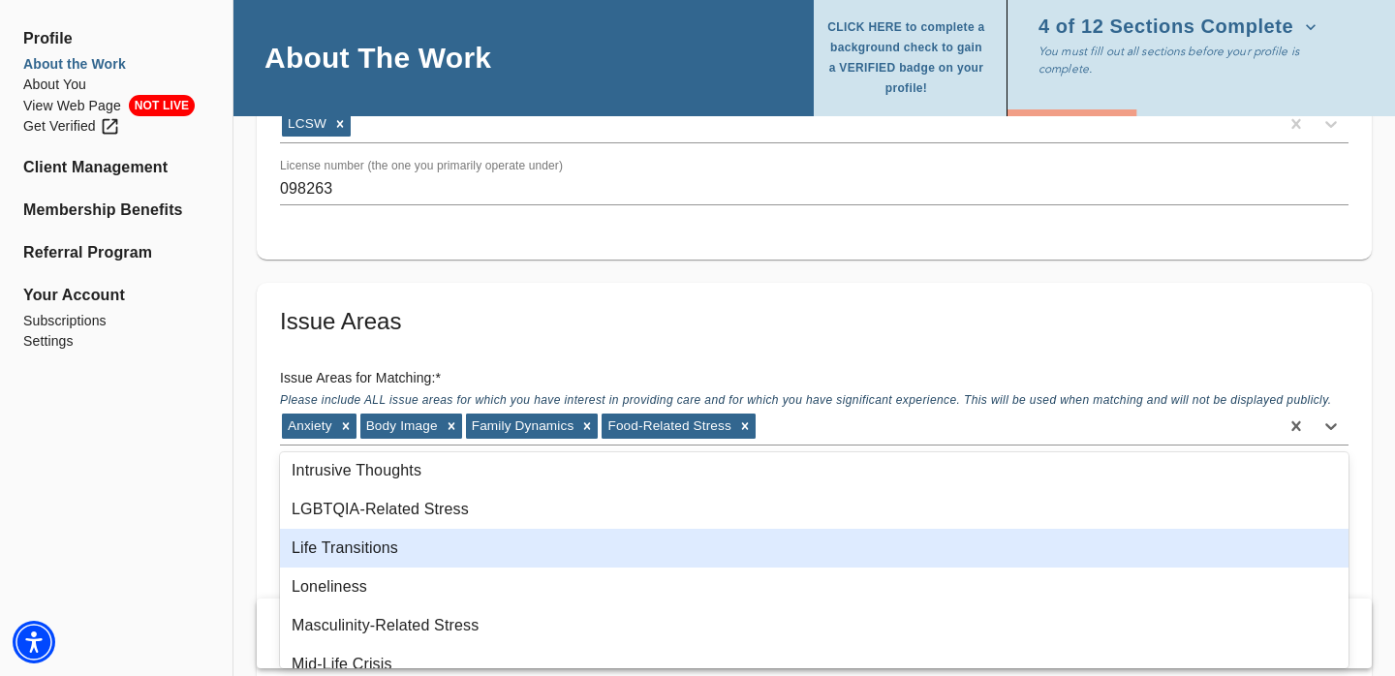 This screenshot has width=1395, height=676. What do you see at coordinates (116, 341) in the screenshot?
I see `a: Settings` at bounding box center [116, 341].